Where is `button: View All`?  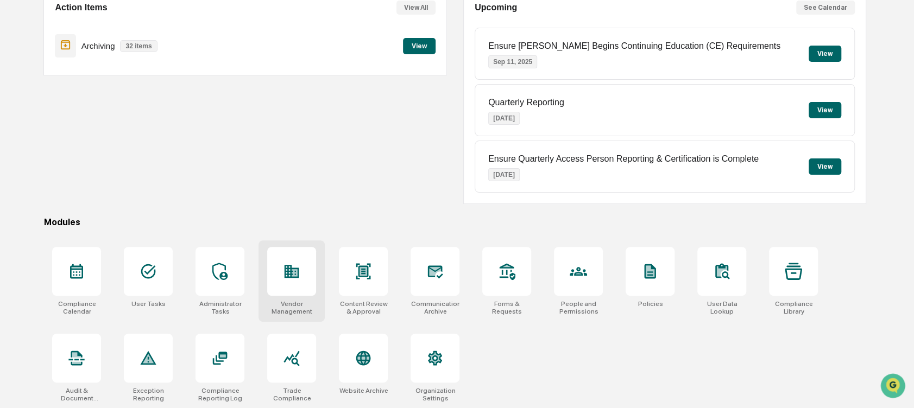
button: View All is located at coordinates (416, 8).